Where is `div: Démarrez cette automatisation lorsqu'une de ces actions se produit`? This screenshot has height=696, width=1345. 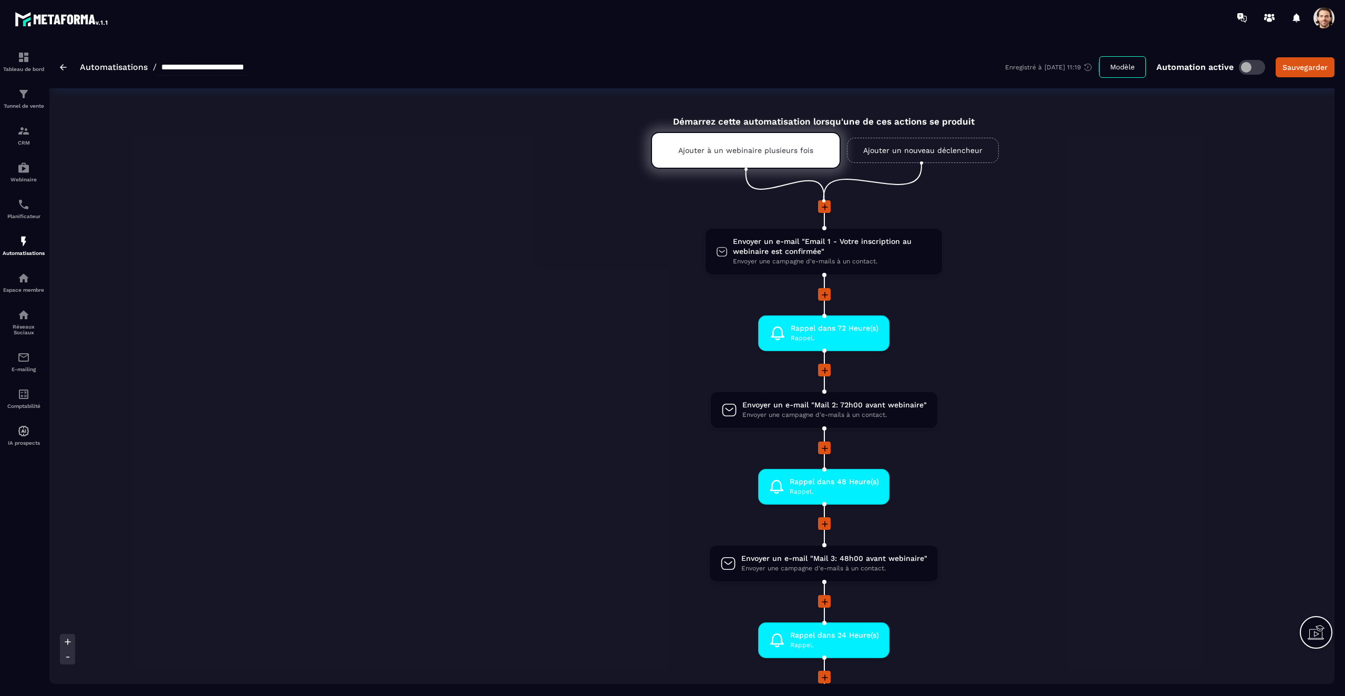 div: Démarrez cette automatisation lorsqu'une de ces actions se produit is located at coordinates (824, 115).